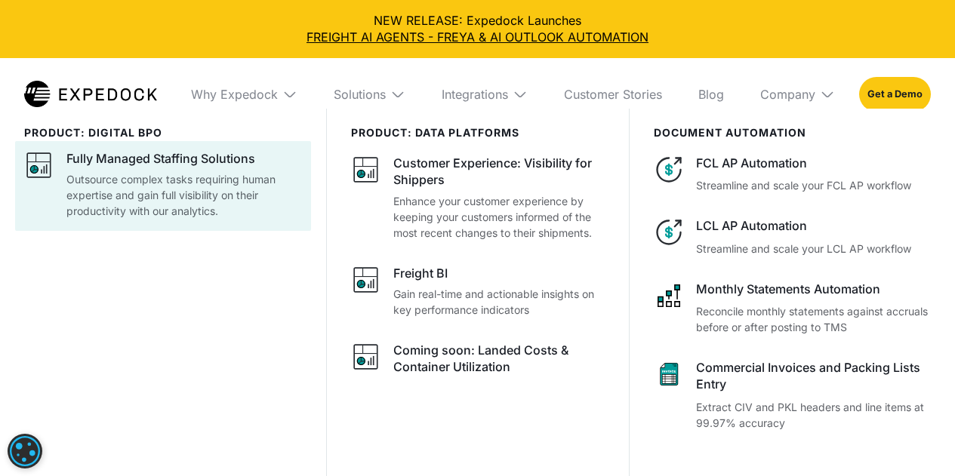  What do you see at coordinates (829, 395) in the screenshot?
I see `div: Chat Widget` at bounding box center [829, 395].